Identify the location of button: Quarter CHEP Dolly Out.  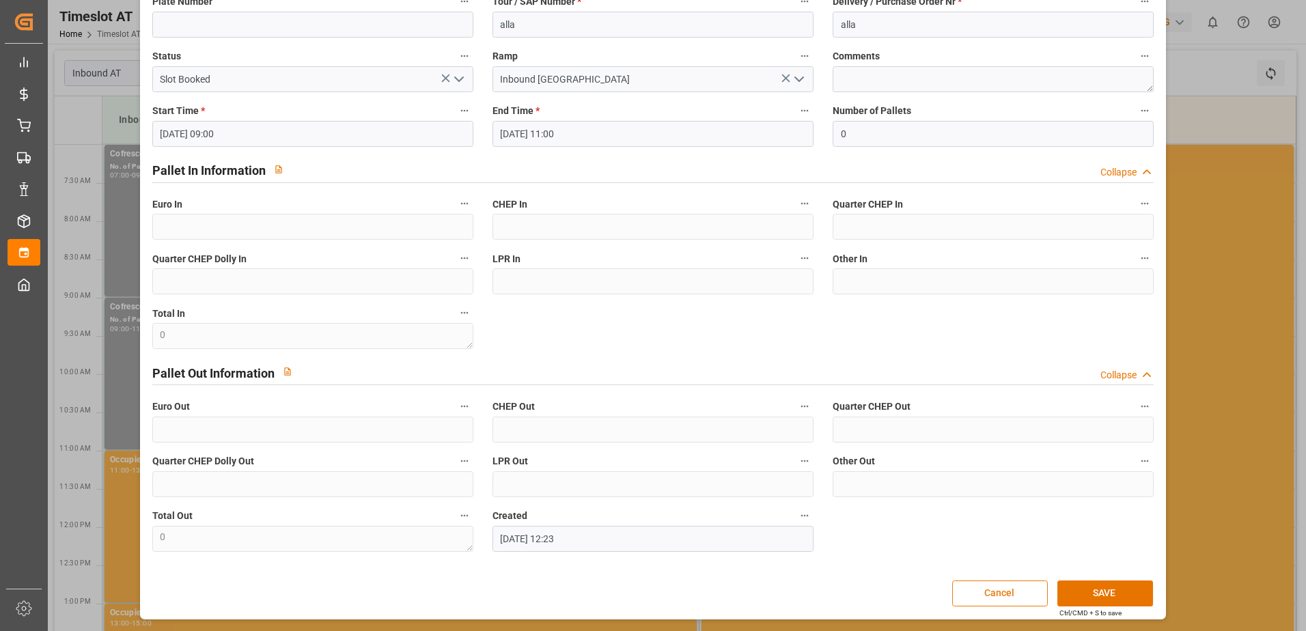
(465, 461).